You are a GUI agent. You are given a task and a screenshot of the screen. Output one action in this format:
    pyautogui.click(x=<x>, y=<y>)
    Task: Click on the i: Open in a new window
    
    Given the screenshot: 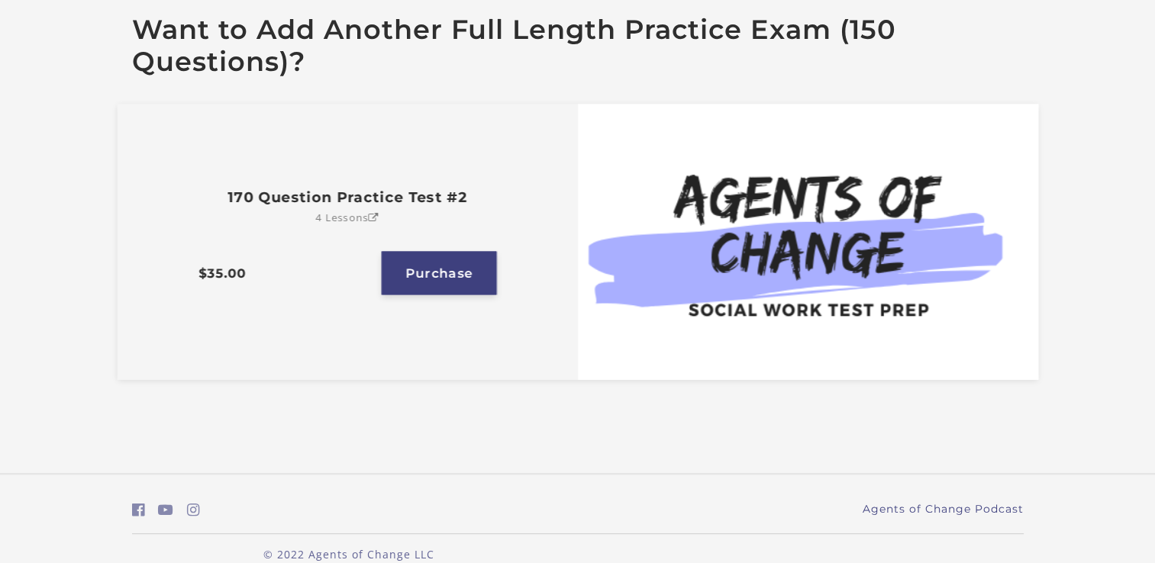 What is the action you would take?
    pyautogui.click(x=373, y=218)
    